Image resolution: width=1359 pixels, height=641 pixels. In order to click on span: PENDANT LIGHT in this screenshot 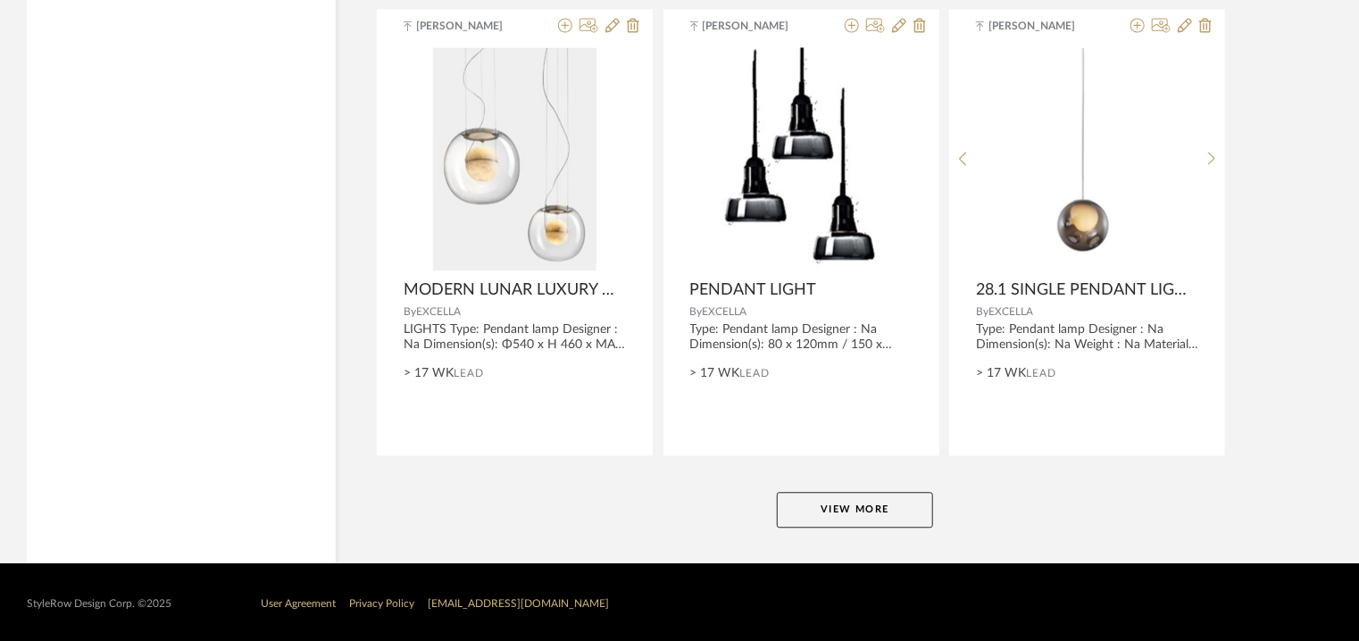, I will do `click(754, 290)`.